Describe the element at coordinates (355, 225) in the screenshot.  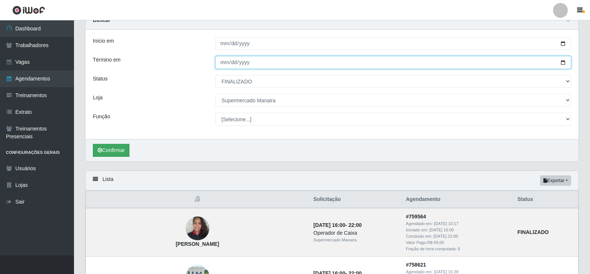
I see `time: 22:00` at that location.